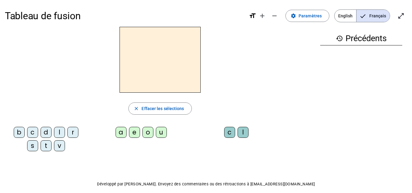 The image size is (412, 193). I want to click on mat-icon: format_size, so click(252, 16).